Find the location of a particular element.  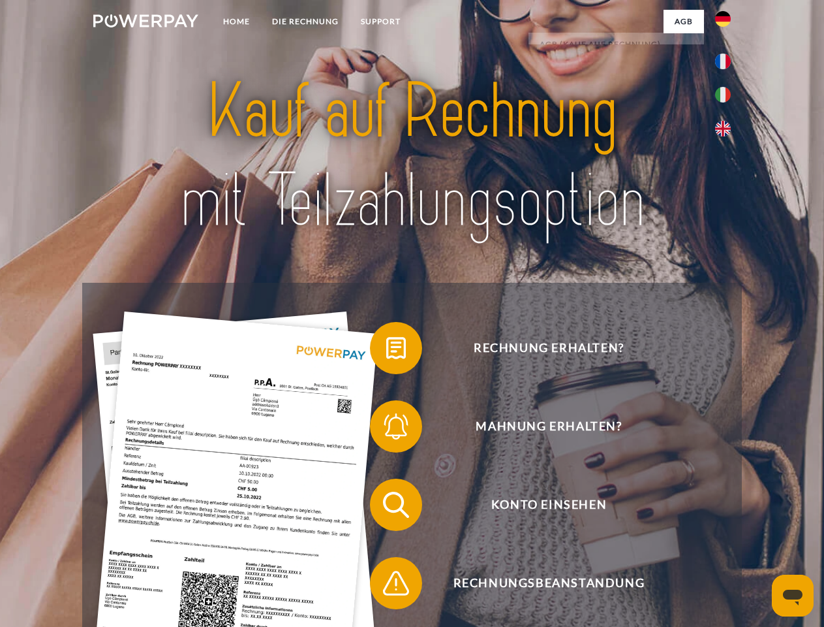

img: qb_search.svg is located at coordinates (396, 505).